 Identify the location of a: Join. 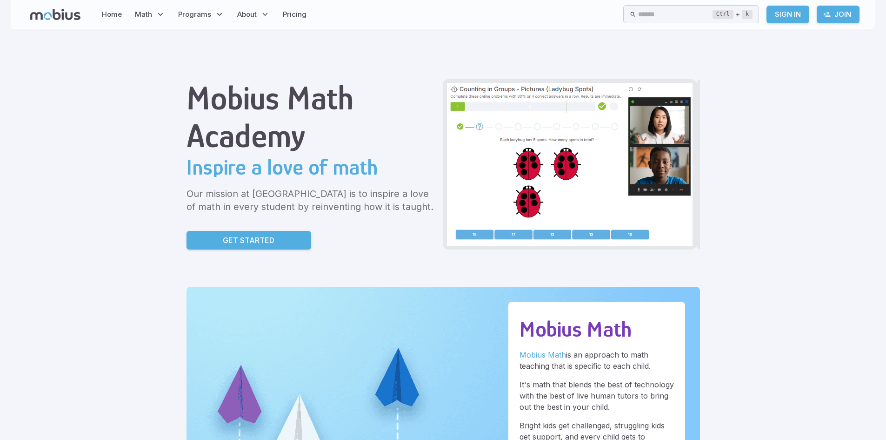
(838, 14).